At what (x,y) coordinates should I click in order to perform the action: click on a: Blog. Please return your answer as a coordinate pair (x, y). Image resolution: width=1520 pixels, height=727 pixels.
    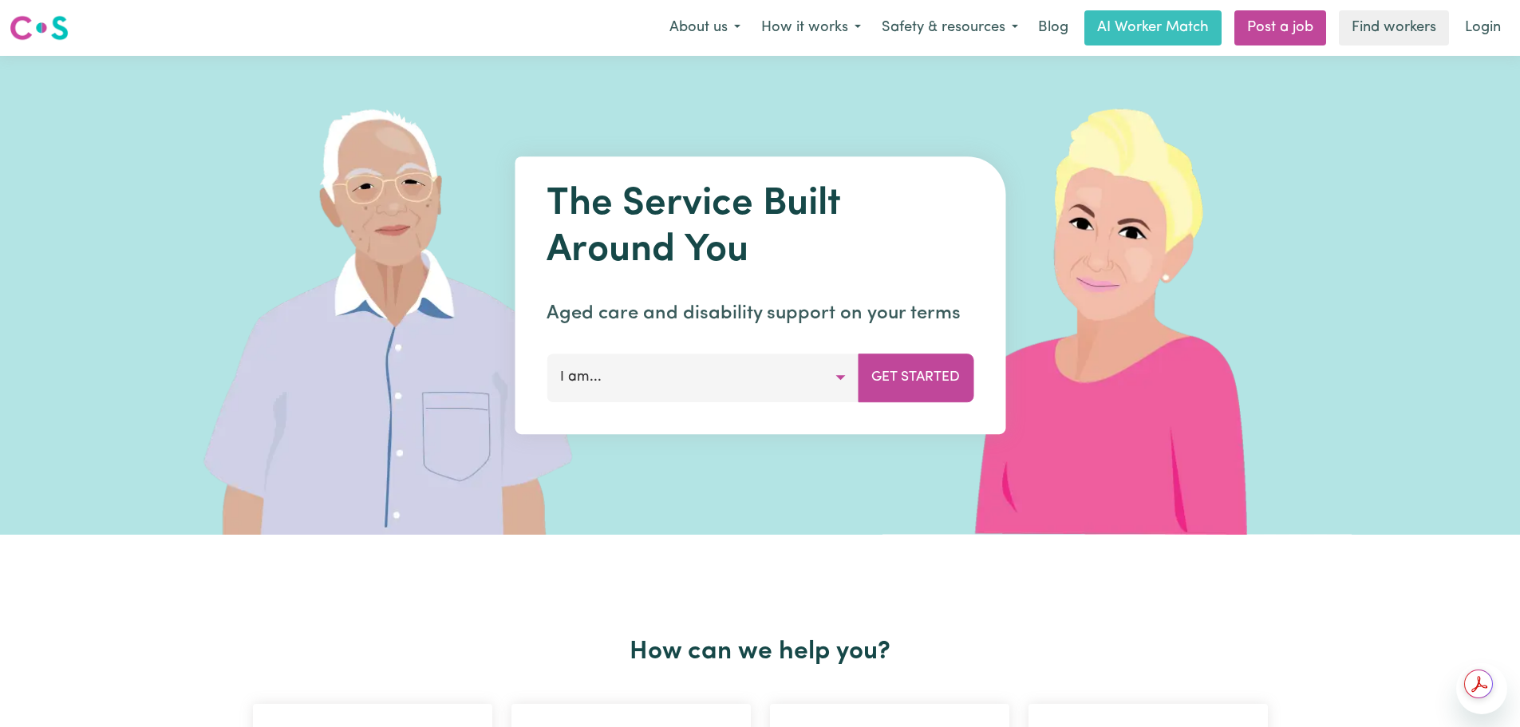
    Looking at the image, I should click on (1053, 28).